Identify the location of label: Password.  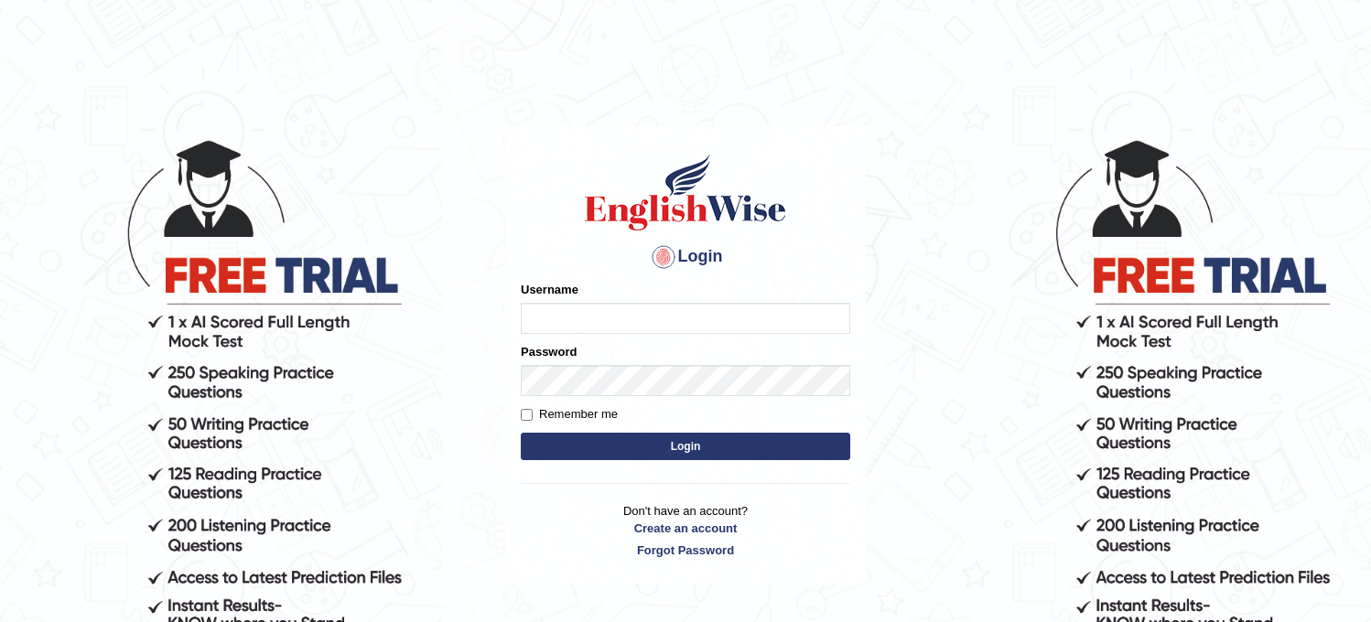
(548, 351).